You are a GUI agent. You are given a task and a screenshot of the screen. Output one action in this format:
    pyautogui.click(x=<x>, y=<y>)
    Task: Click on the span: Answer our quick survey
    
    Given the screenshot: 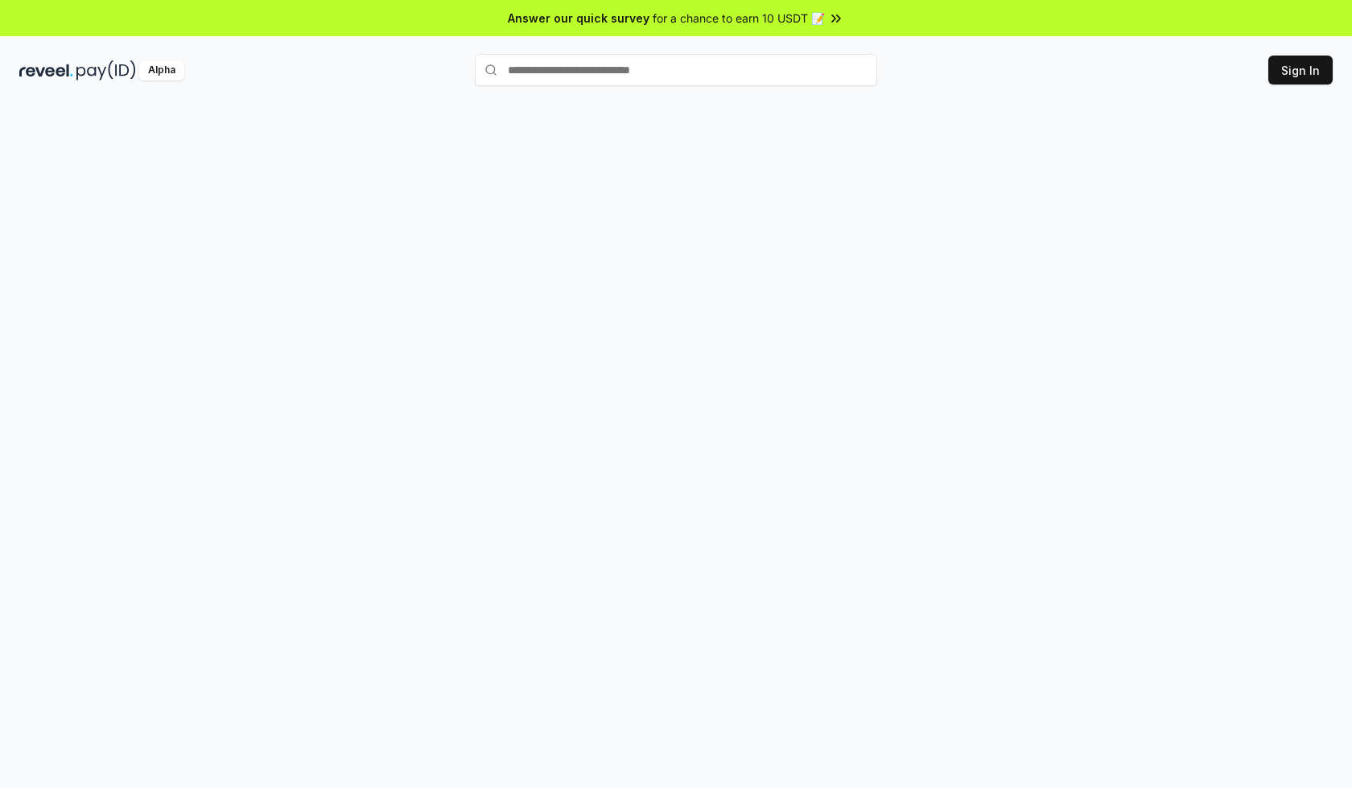 What is the action you would take?
    pyautogui.click(x=579, y=18)
    